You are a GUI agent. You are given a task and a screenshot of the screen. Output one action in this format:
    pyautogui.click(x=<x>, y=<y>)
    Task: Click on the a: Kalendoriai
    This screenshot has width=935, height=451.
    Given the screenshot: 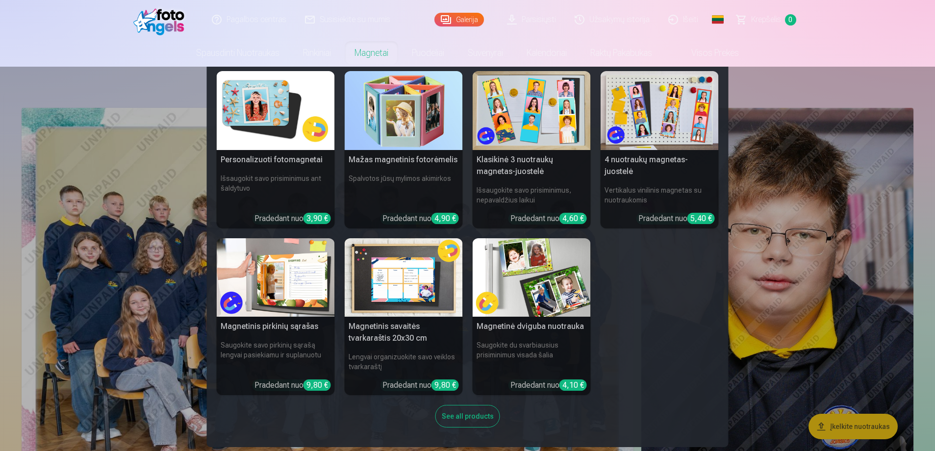 What is the action you would take?
    pyautogui.click(x=547, y=53)
    